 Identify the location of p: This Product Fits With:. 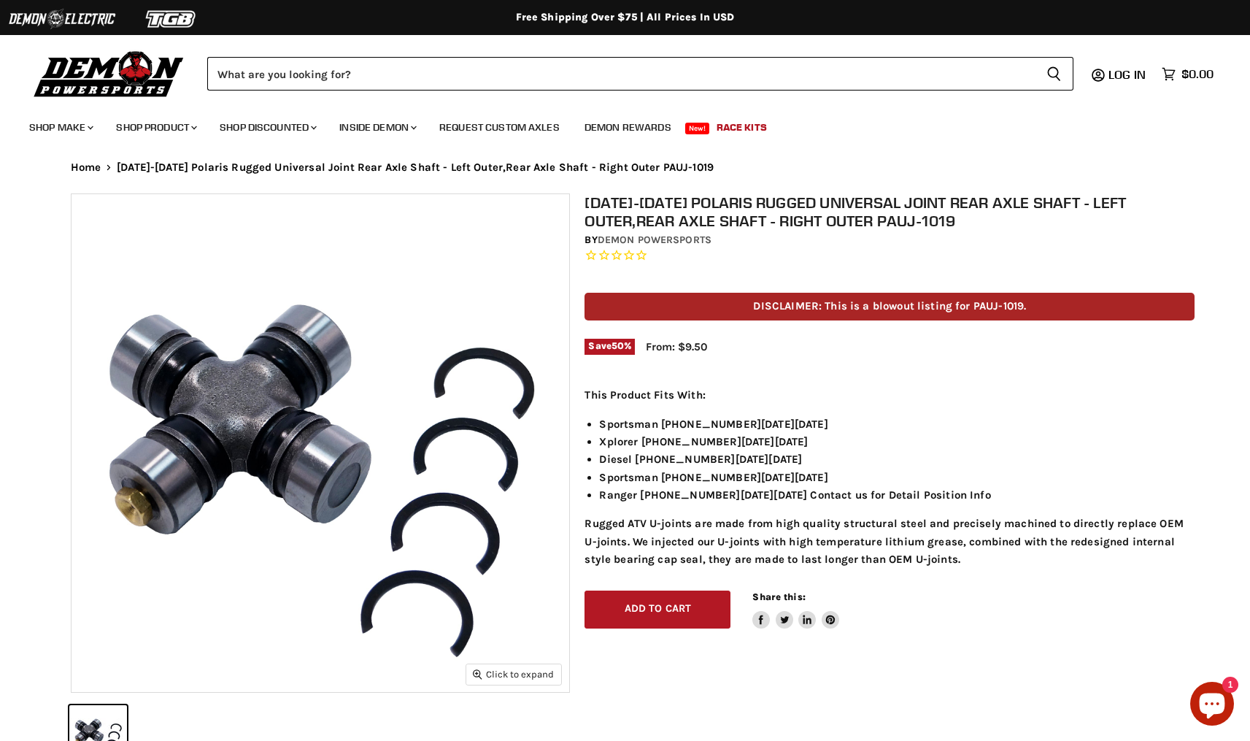
(889, 395).